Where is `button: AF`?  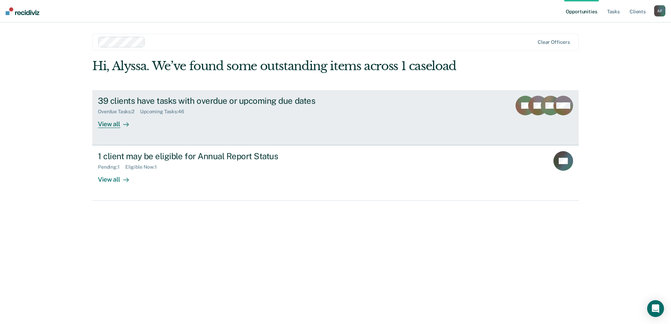 button: AF is located at coordinates (660, 11).